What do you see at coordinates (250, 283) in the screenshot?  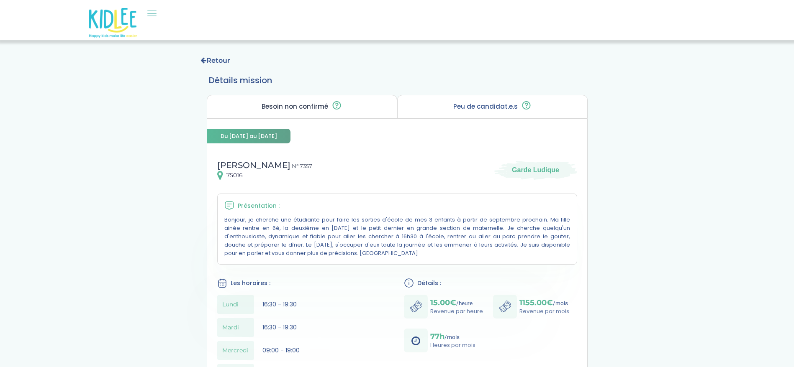 I see `span: Les horaires :` at bounding box center [250, 283].